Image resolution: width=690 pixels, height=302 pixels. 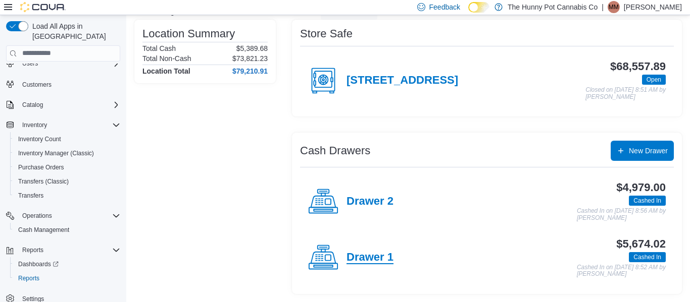 What do you see at coordinates (370, 202) in the screenshot?
I see `h4: Drawer 2` at bounding box center [370, 202].